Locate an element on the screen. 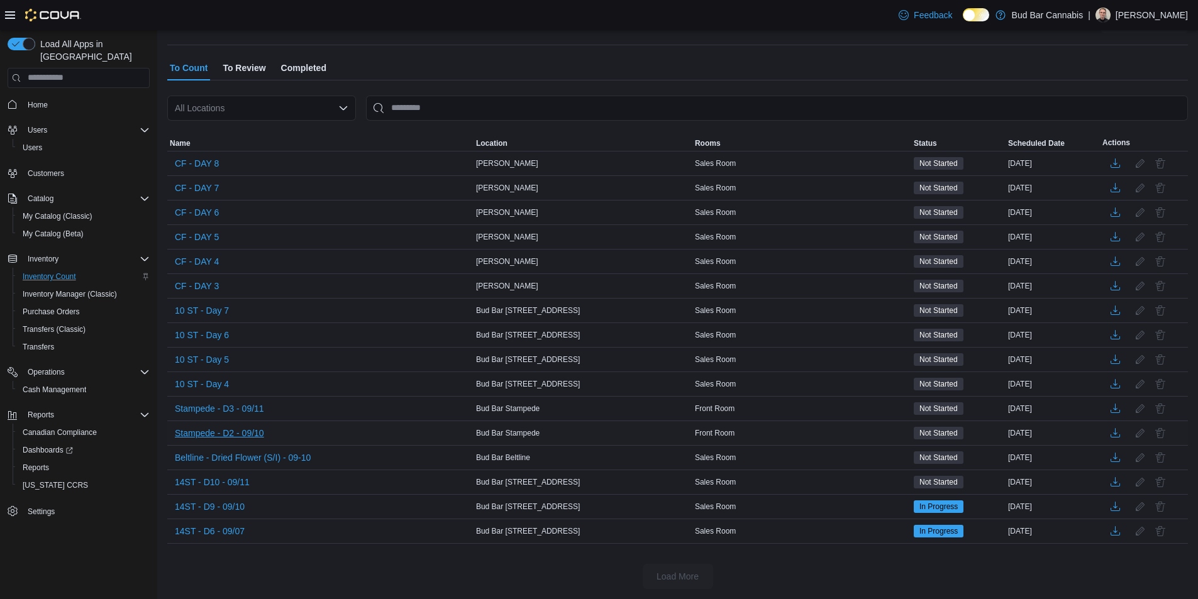 This screenshot has width=1198, height=599. span: Load More is located at coordinates (677, 576).